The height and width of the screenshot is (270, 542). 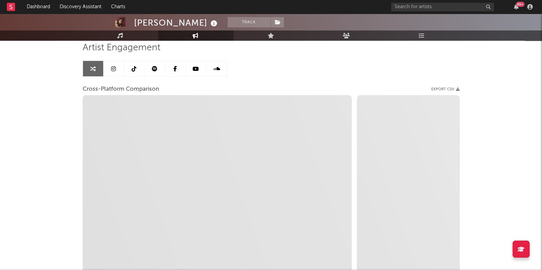 I want to click on button: Track, so click(x=249, y=22).